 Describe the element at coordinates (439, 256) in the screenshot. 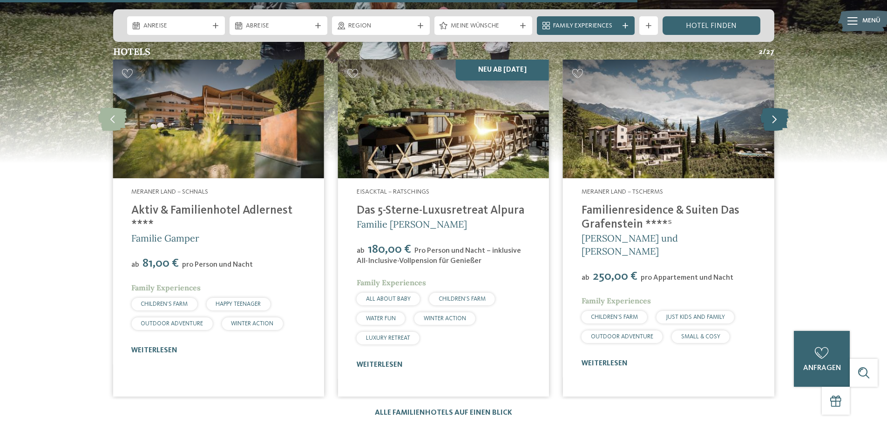

I see `span: Pro Person und Nacht – inklusive All-Inclusive-Vollpension für Genießer` at that location.